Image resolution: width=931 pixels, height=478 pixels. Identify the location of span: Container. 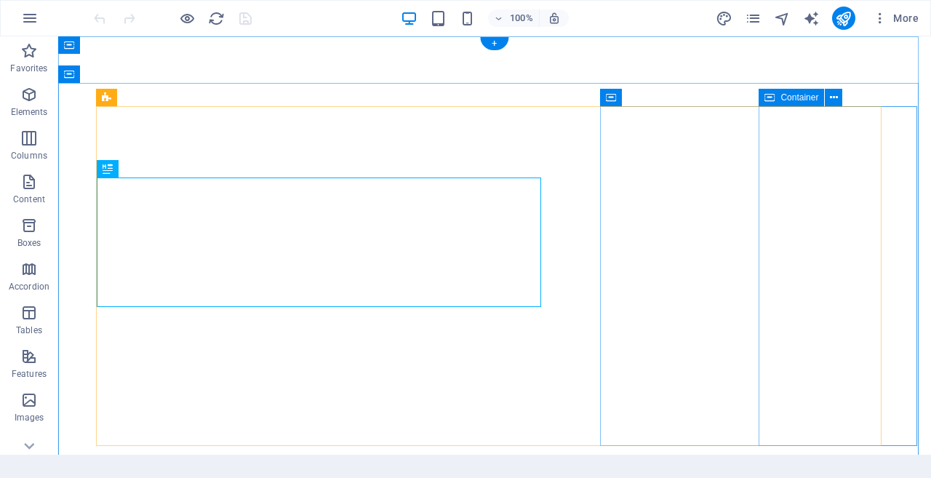
(800, 98).